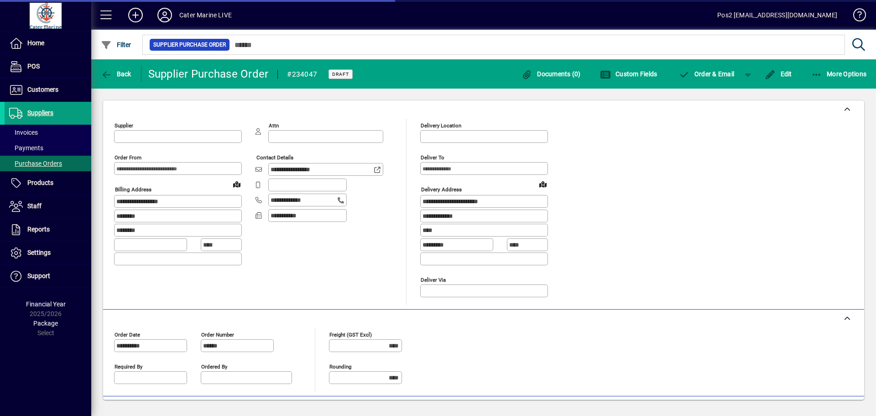  What do you see at coordinates (116, 74) in the screenshot?
I see `span: Back` at bounding box center [116, 74].